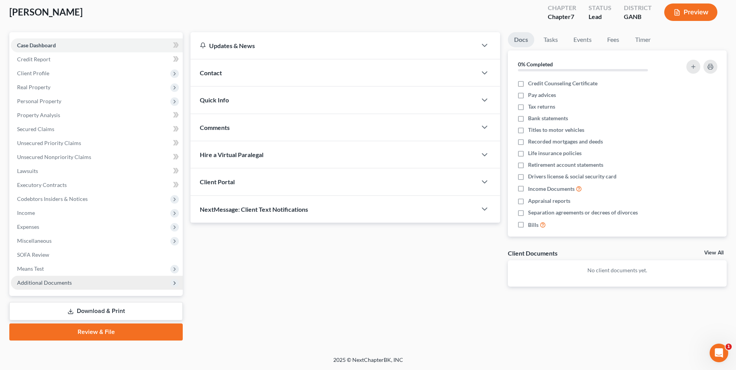  I want to click on a: Timer, so click(643, 40).